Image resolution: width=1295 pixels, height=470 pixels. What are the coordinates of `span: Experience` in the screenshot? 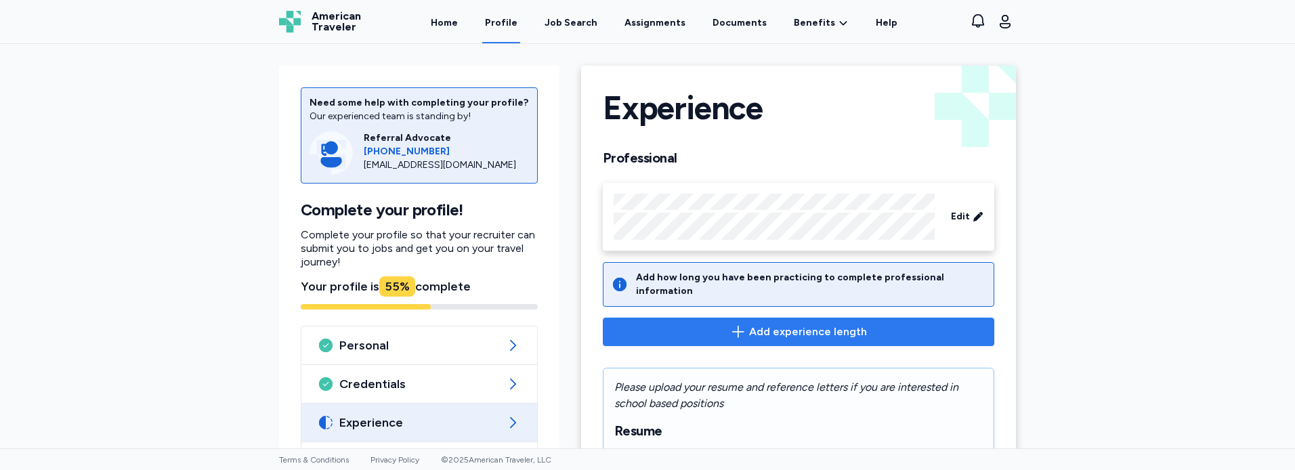 It's located at (419, 423).